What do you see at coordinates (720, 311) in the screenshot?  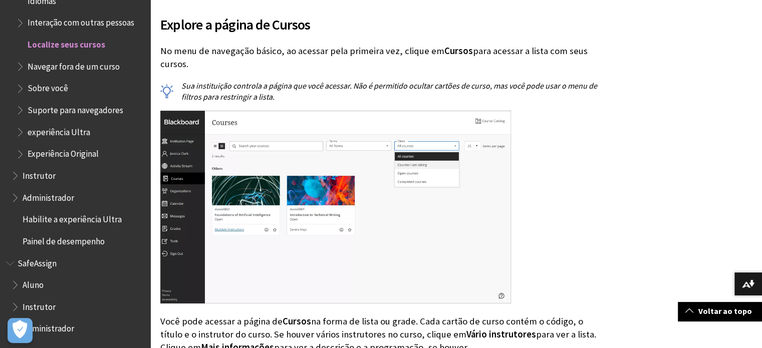 I see `a: Voltar ao topo` at bounding box center [720, 311].